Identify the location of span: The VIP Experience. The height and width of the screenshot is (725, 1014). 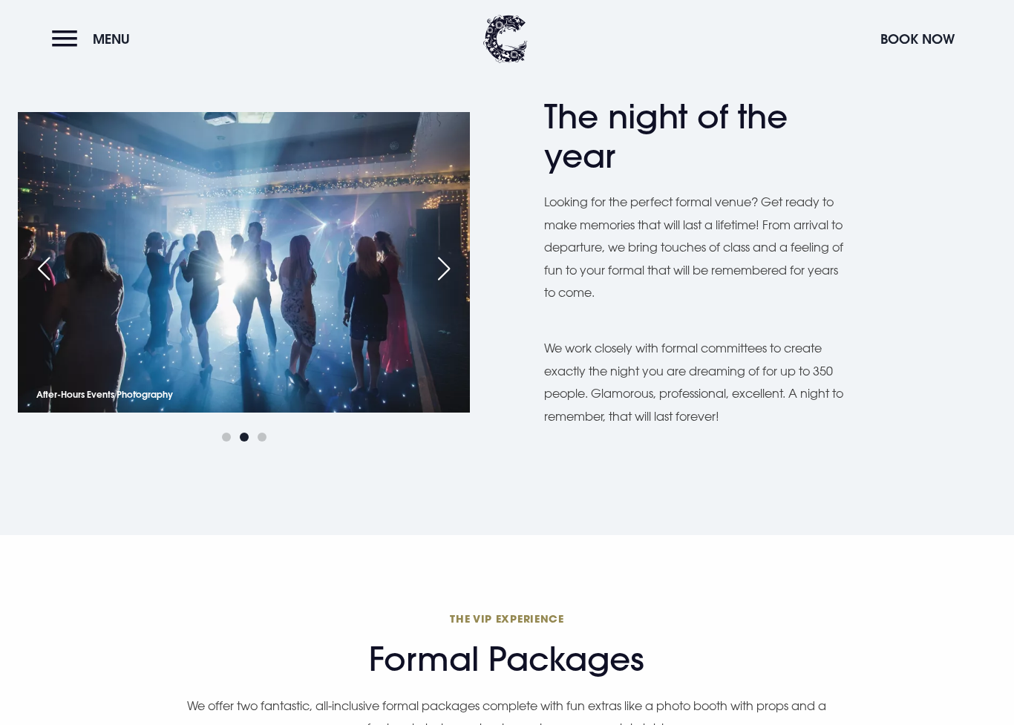
(507, 618).